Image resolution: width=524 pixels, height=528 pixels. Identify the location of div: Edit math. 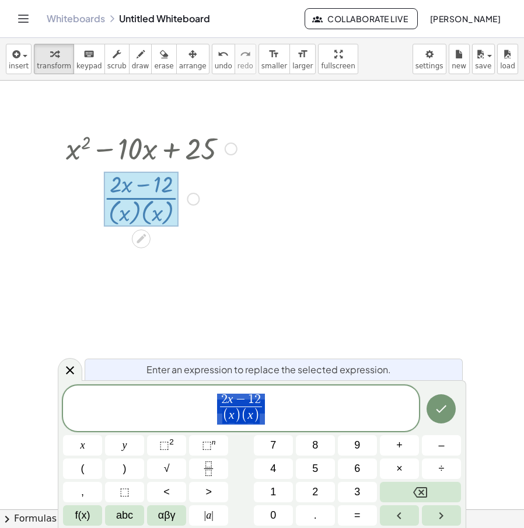
(141, 239).